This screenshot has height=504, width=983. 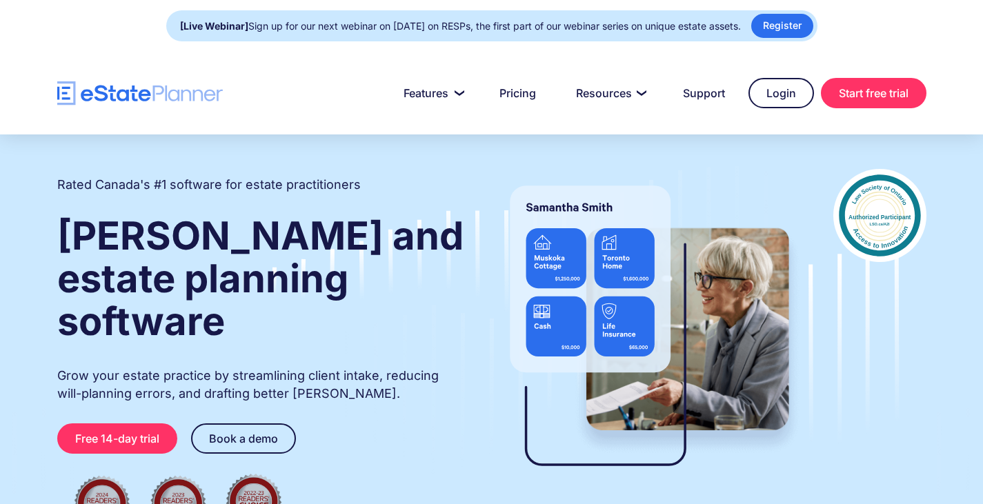 What do you see at coordinates (873, 93) in the screenshot?
I see `a: Start free trial` at bounding box center [873, 93].